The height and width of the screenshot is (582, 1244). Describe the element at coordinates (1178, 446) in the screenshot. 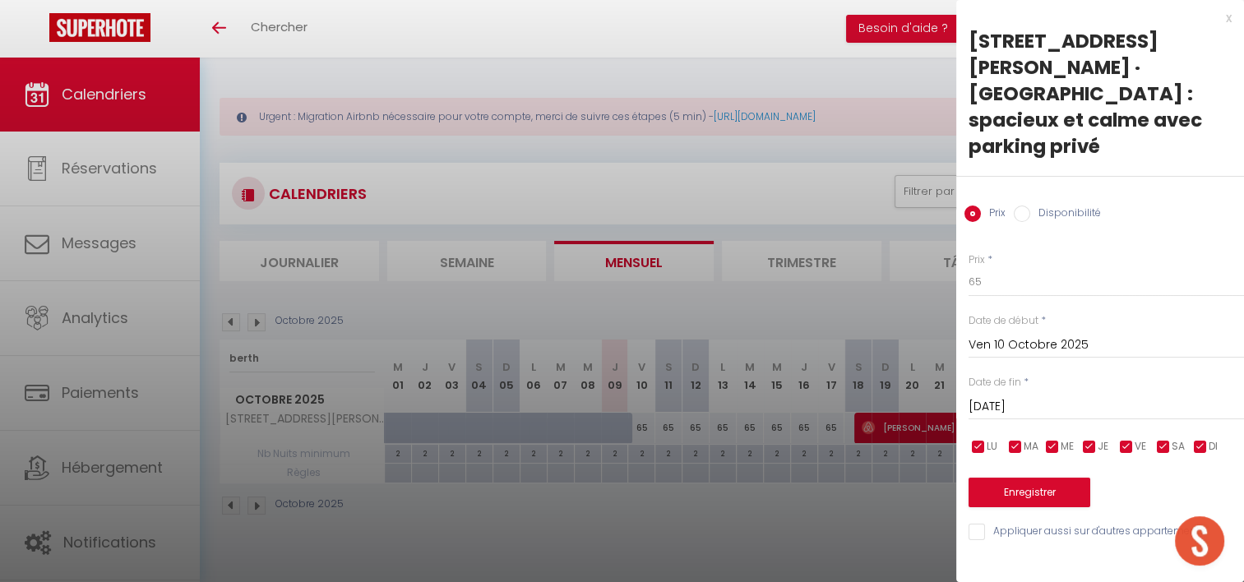

I see `span: SA` at that location.